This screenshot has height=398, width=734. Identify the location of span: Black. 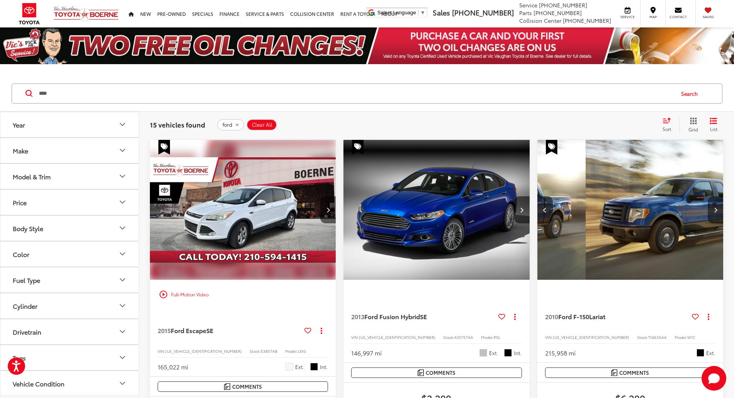
(508, 353).